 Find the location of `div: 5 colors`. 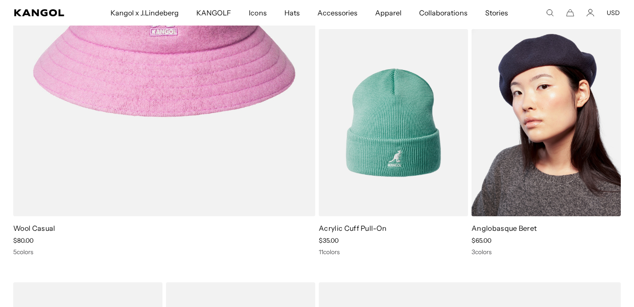

div: 5 colors is located at coordinates (164, 252).